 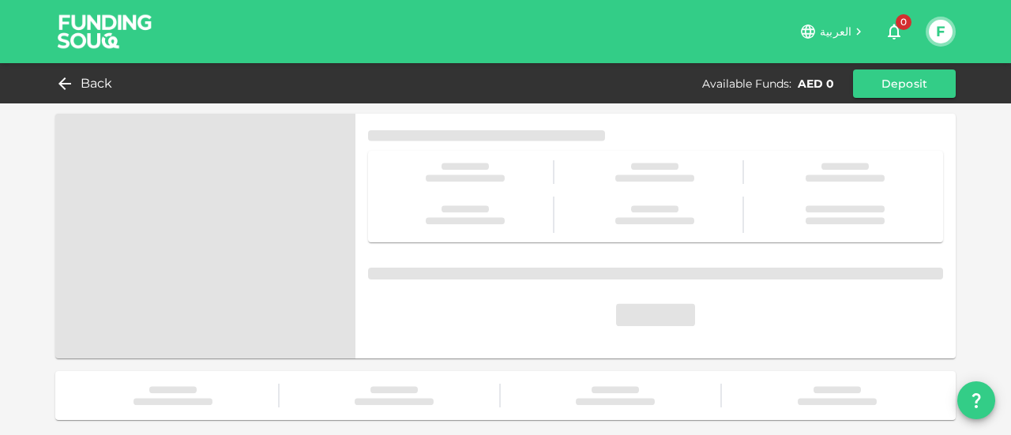 I want to click on button: Deposit, so click(x=905, y=84).